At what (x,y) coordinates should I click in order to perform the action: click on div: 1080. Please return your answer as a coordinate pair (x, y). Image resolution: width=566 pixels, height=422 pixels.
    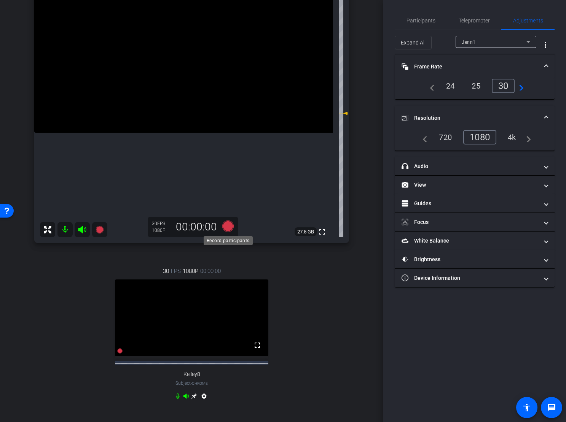
    Looking at the image, I should click on (479, 137).